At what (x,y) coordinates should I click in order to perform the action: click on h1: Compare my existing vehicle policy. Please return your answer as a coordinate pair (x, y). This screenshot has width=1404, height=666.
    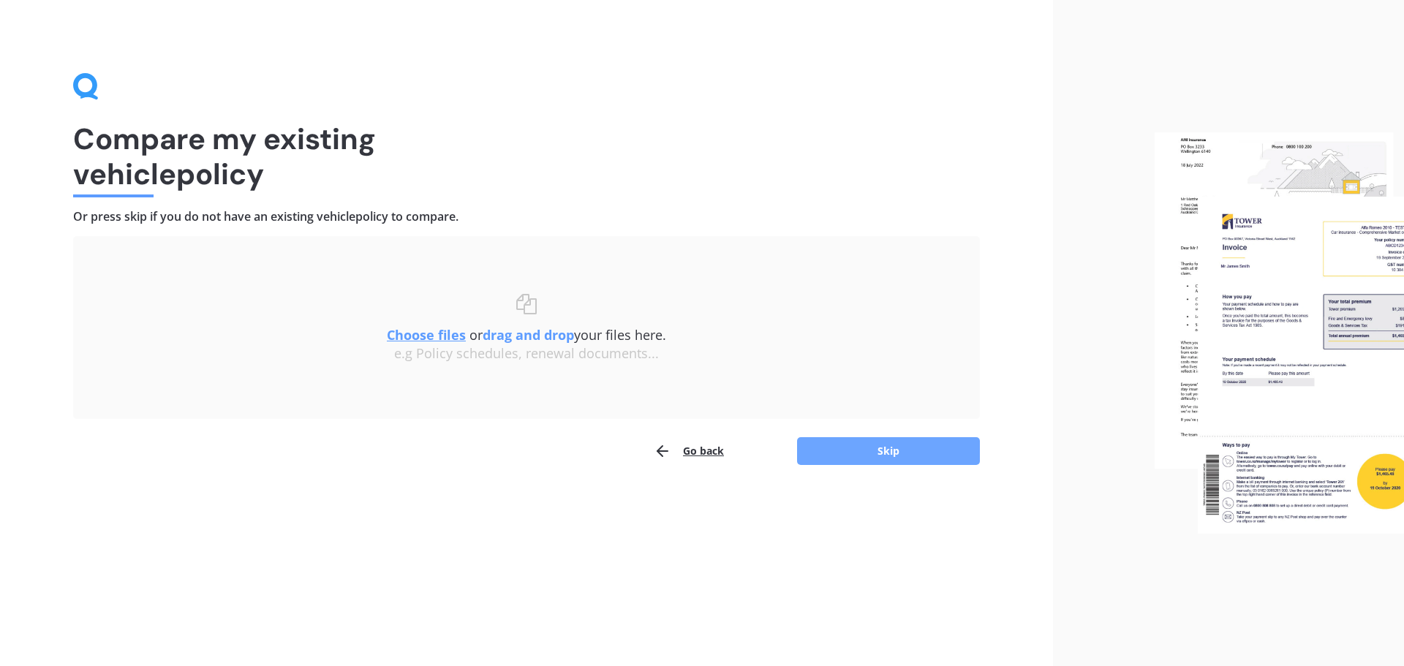
    Looking at the image, I should click on (526, 156).